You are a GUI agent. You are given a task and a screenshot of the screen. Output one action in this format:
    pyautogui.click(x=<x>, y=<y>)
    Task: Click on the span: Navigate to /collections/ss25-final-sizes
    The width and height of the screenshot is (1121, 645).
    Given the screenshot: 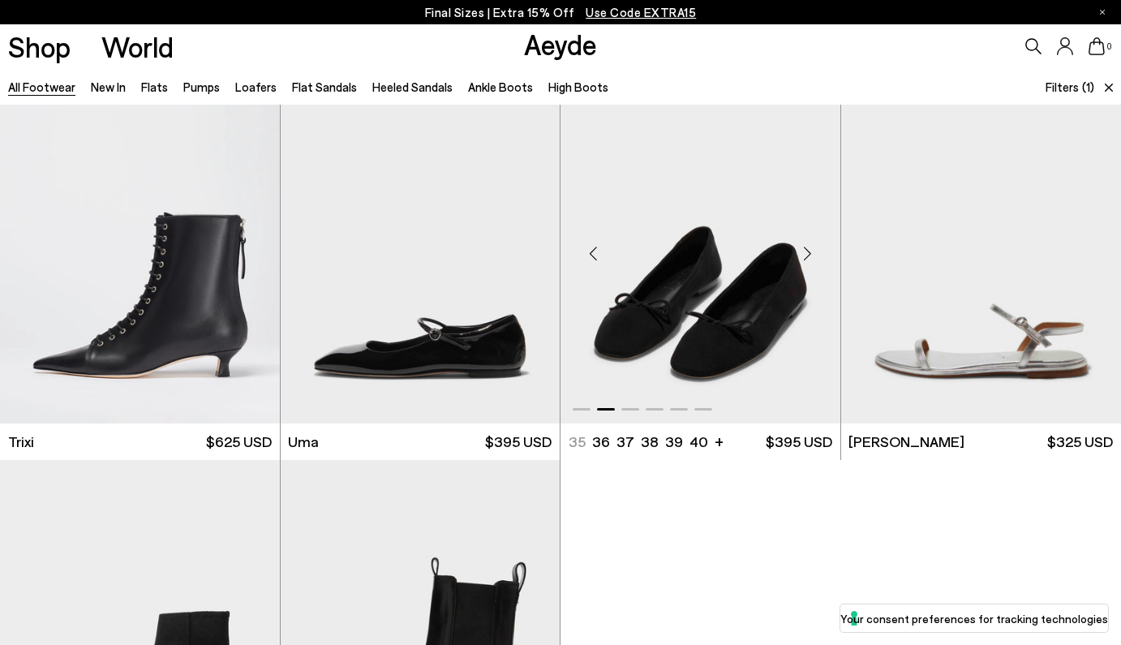 What is the action you would take?
    pyautogui.click(x=641, y=12)
    